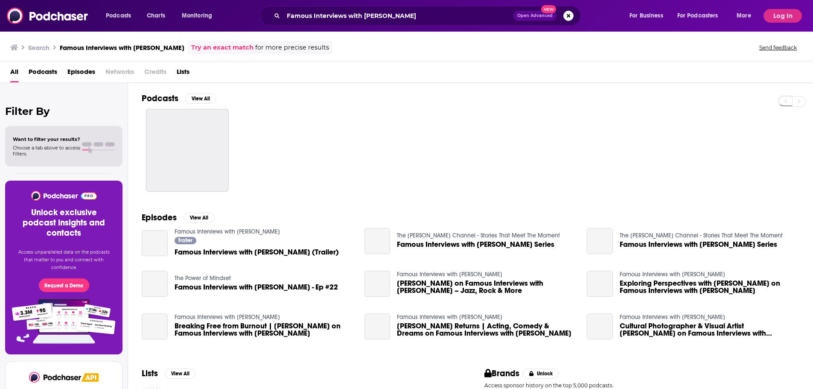  I want to click on h2: Episodes, so click(159, 217).